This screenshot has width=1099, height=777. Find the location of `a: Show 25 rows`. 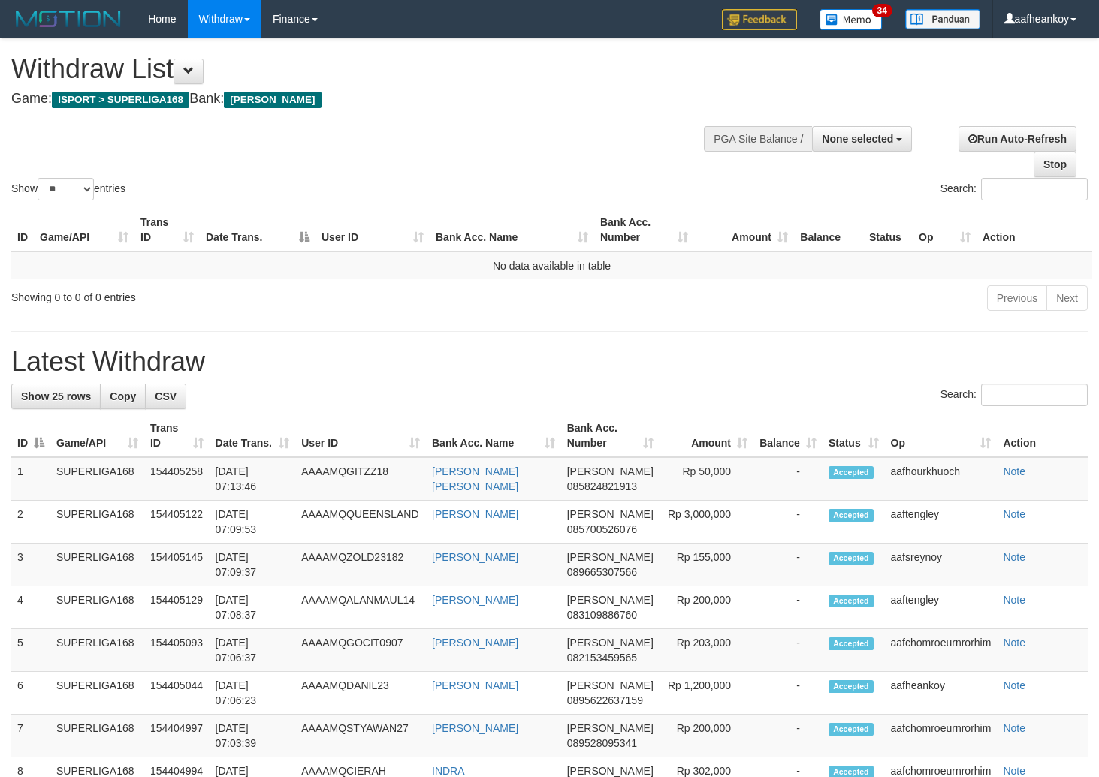

a: Show 25 rows is located at coordinates (56, 397).